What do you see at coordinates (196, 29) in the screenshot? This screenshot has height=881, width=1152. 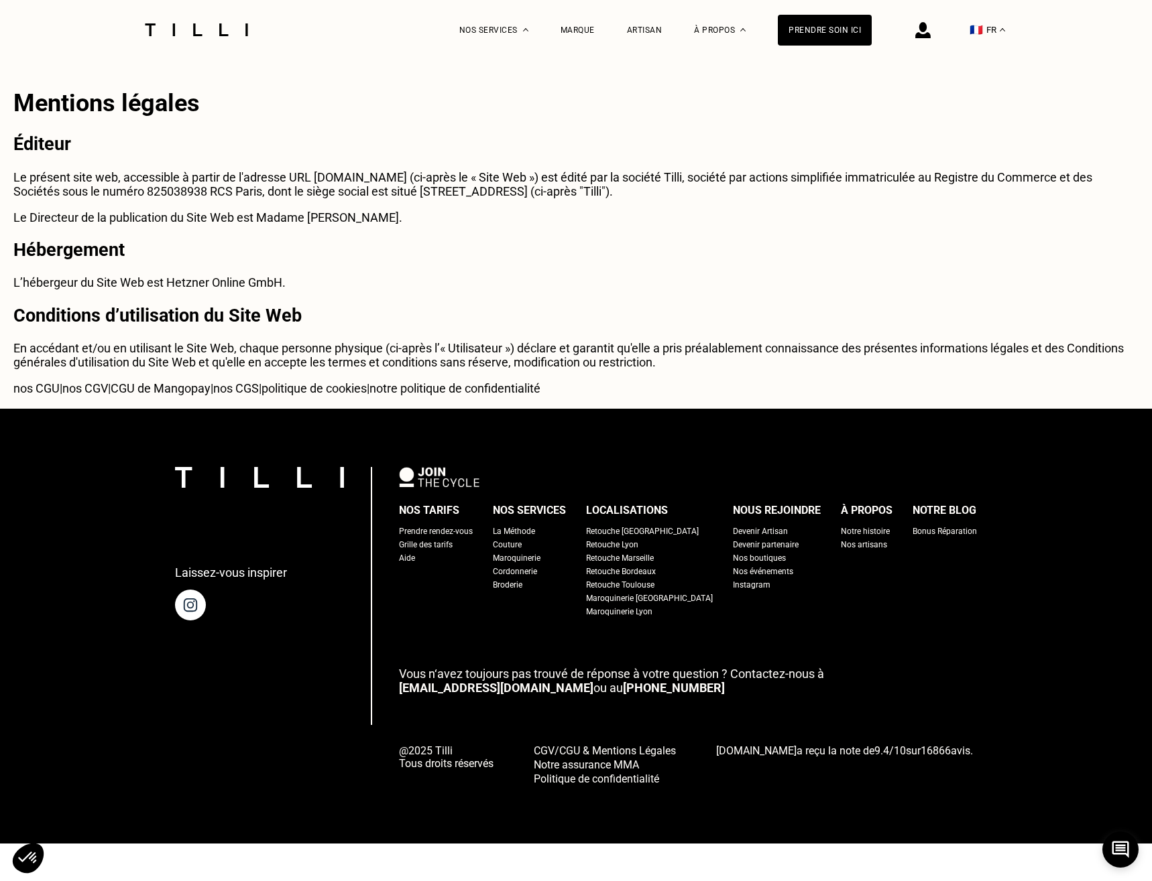 I see `img: Logo du service de couturière Tilli` at bounding box center [196, 29].